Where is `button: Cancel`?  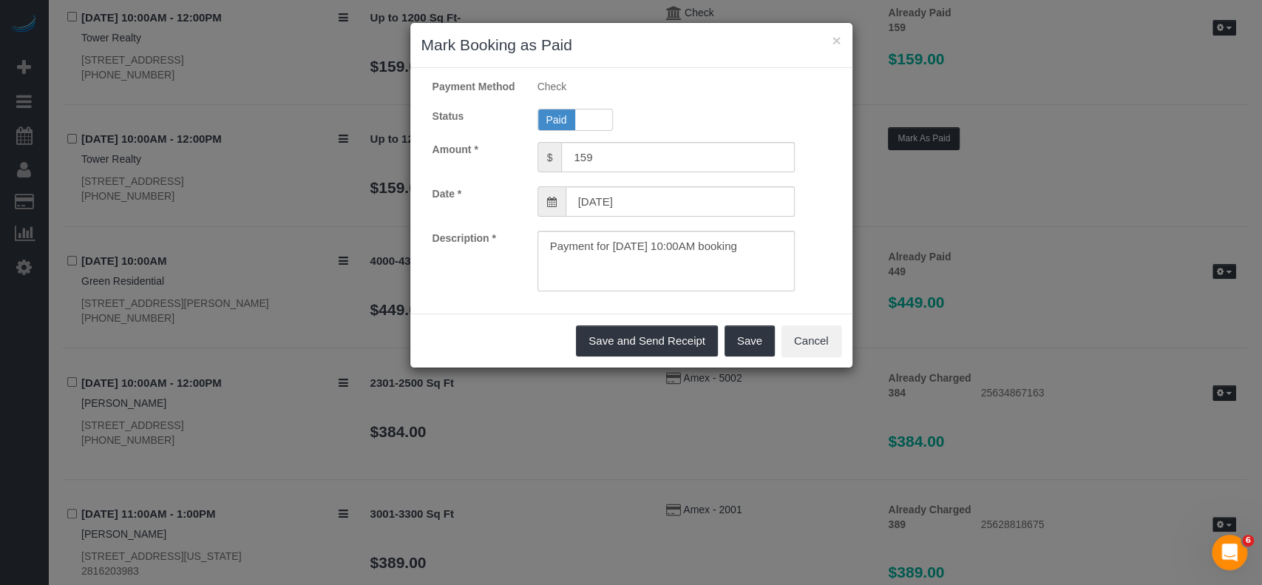
button: Cancel is located at coordinates (811, 341).